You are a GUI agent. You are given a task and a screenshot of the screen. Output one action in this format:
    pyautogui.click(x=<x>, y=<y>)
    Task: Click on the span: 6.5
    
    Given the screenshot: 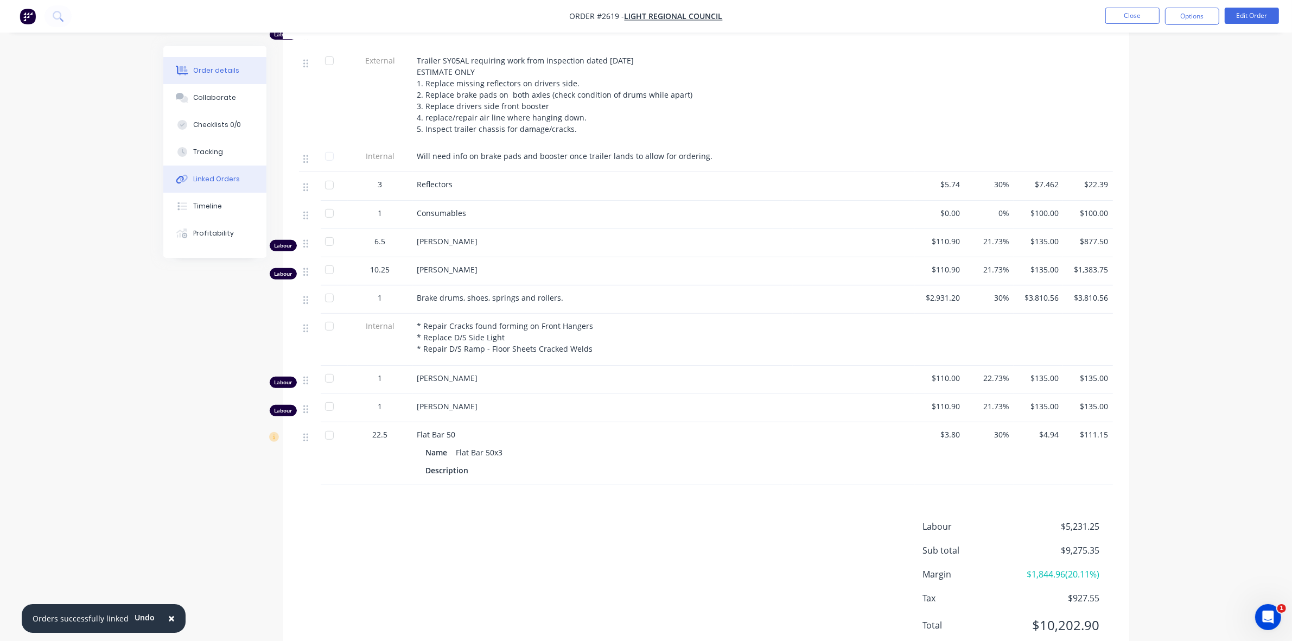 What is the action you would take?
    pyautogui.click(x=380, y=241)
    